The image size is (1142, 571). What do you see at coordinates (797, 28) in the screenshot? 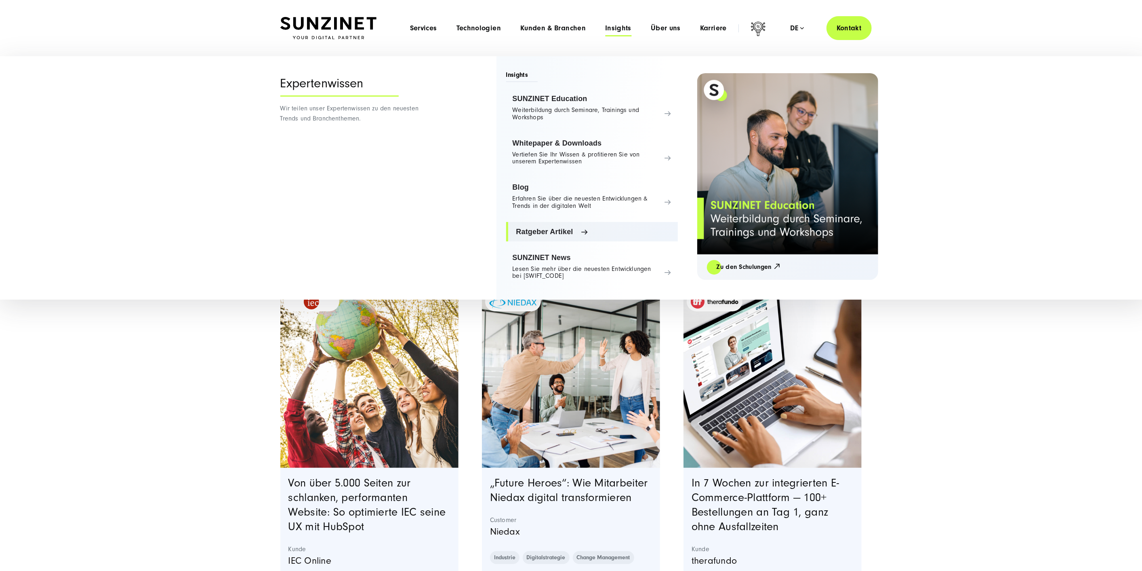
I see `div: de` at bounding box center [797, 28].